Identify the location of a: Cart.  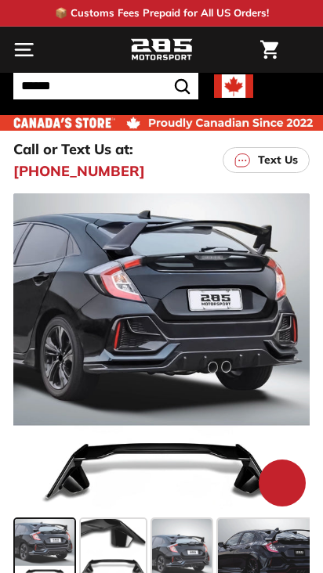
(269, 49).